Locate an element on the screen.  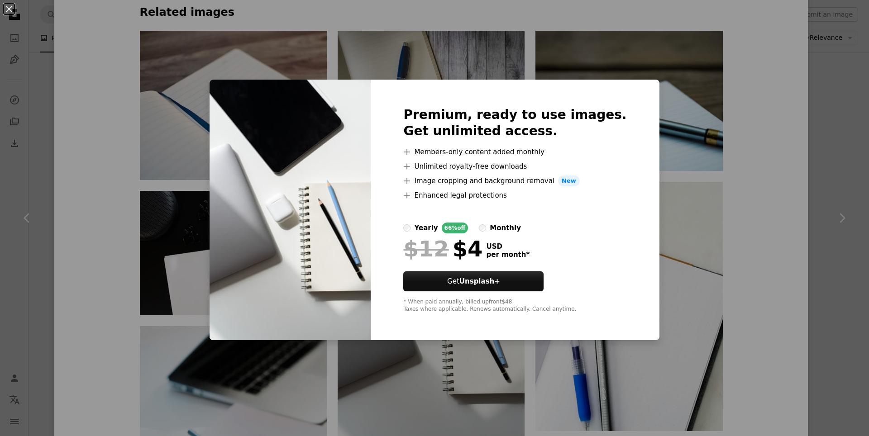
input: monthly is located at coordinates (482, 228).